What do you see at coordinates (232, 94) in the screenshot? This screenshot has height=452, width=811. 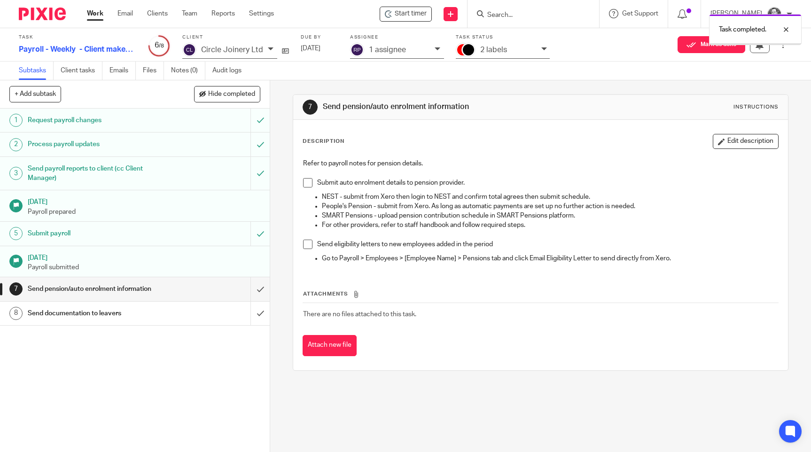 I see `span: Hide completed` at bounding box center [232, 94].